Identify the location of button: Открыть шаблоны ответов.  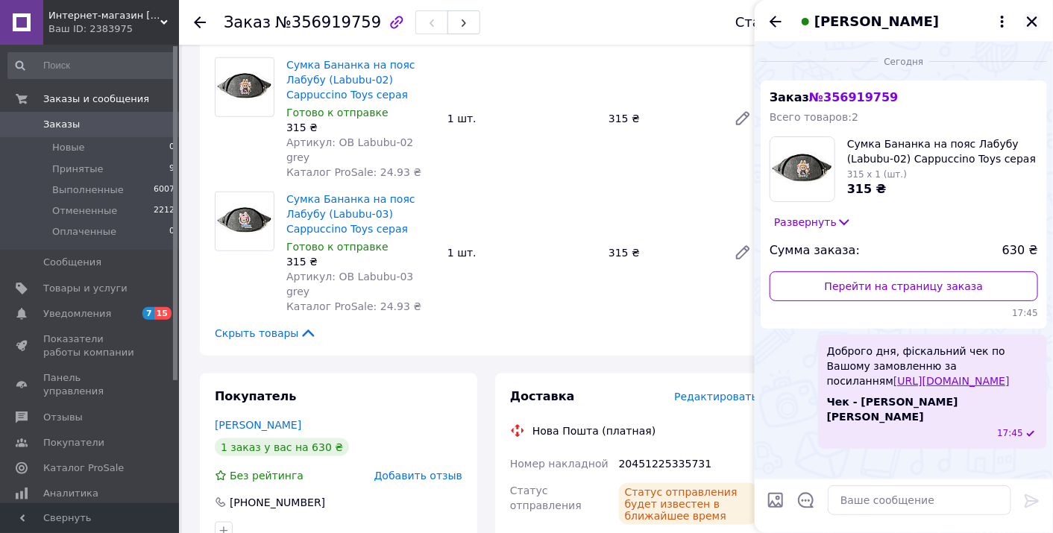
(806, 501).